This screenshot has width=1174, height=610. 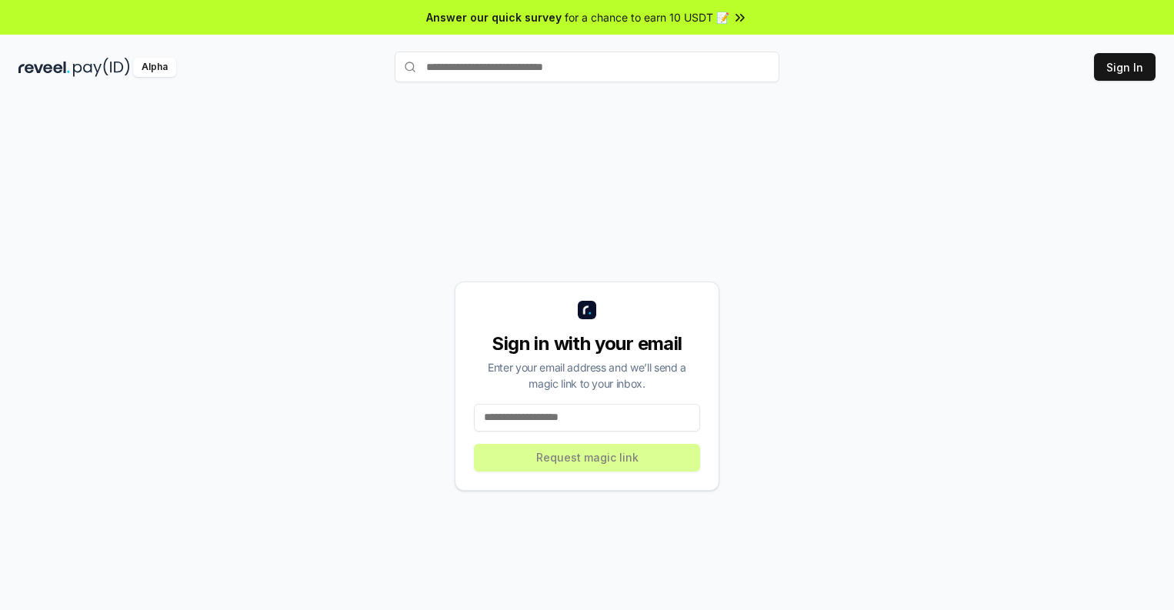 What do you see at coordinates (587, 344) in the screenshot?
I see `div: Sign in with your email` at bounding box center [587, 344].